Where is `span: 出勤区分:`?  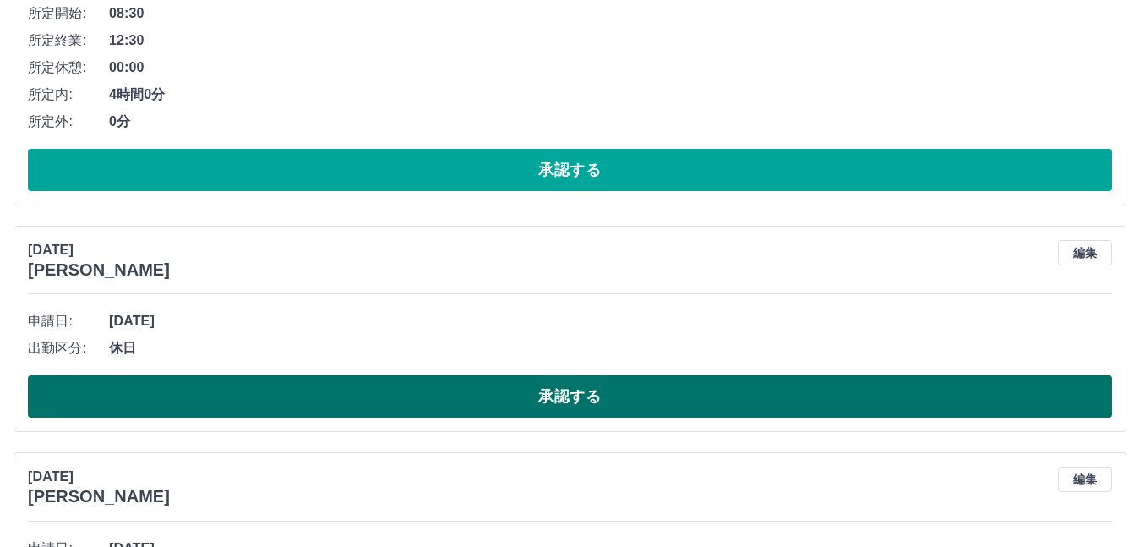
span: 出勤区分: is located at coordinates (68, 348).